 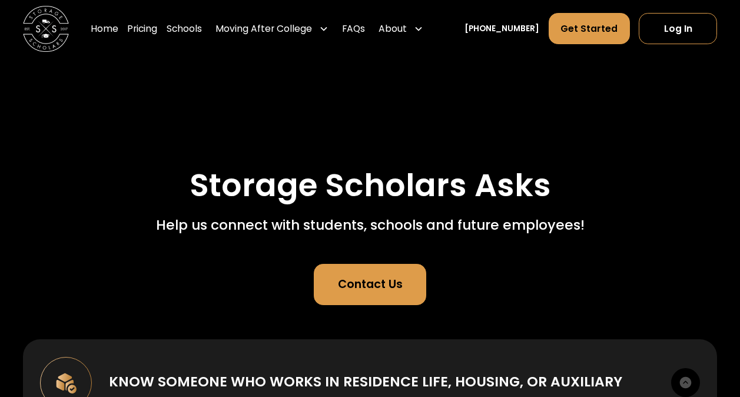 I want to click on a: Pricing, so click(x=142, y=28).